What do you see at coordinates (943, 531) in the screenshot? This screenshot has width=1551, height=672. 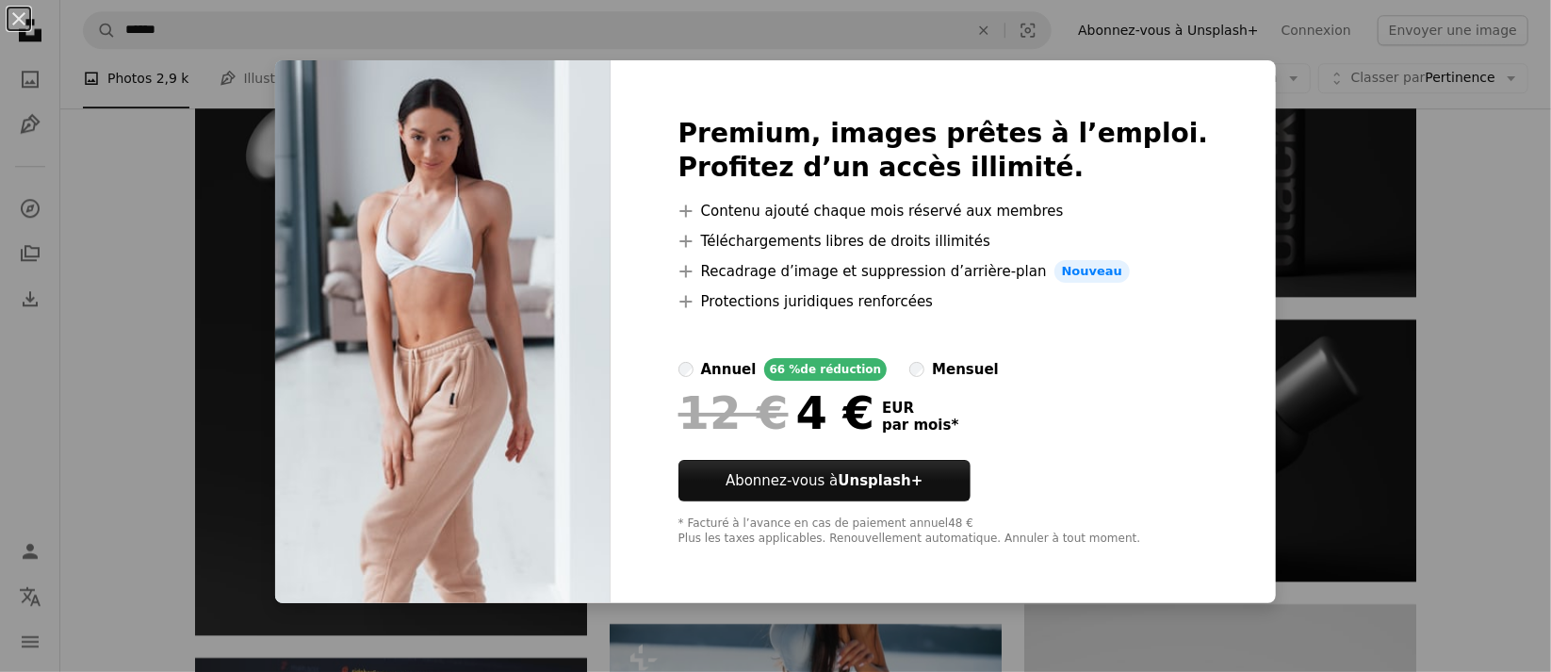 I see `div: * Facturé à l’avance en cas de paiement annuel 48 € Plus les taxes applicables. Renouvellement au...` at bounding box center [943, 531].